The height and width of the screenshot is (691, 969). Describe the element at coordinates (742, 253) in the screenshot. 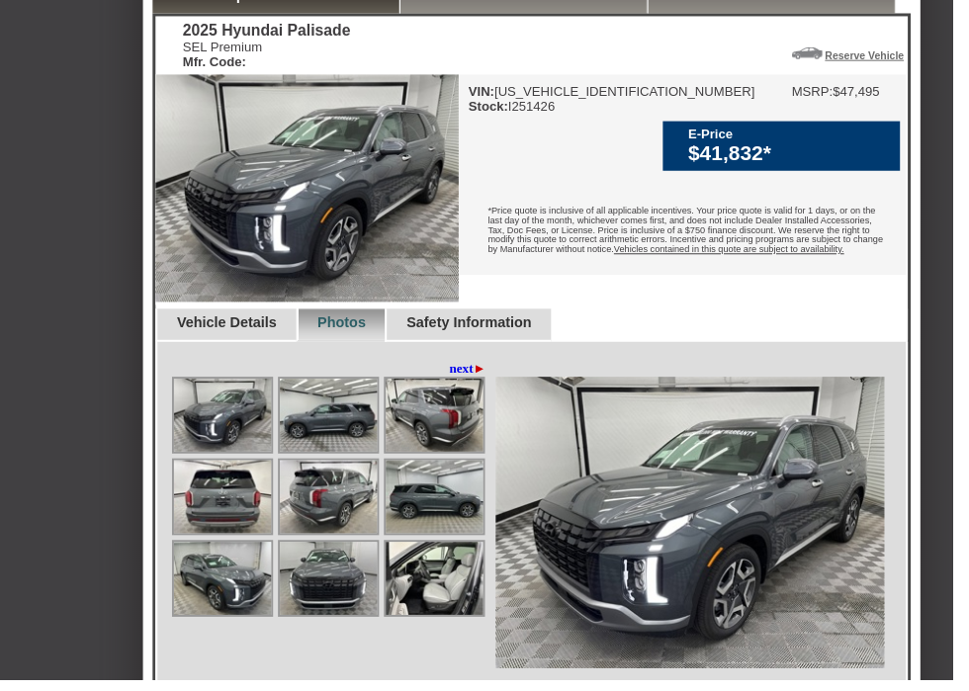

I see `u: Vehicles contained in this quote are subject to availability.` at that location.